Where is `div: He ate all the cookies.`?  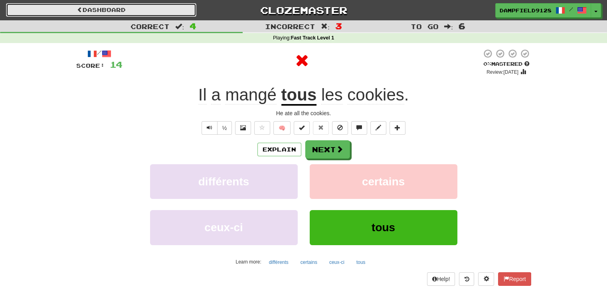 div: He ate all the cookies. is located at coordinates (304, 113).